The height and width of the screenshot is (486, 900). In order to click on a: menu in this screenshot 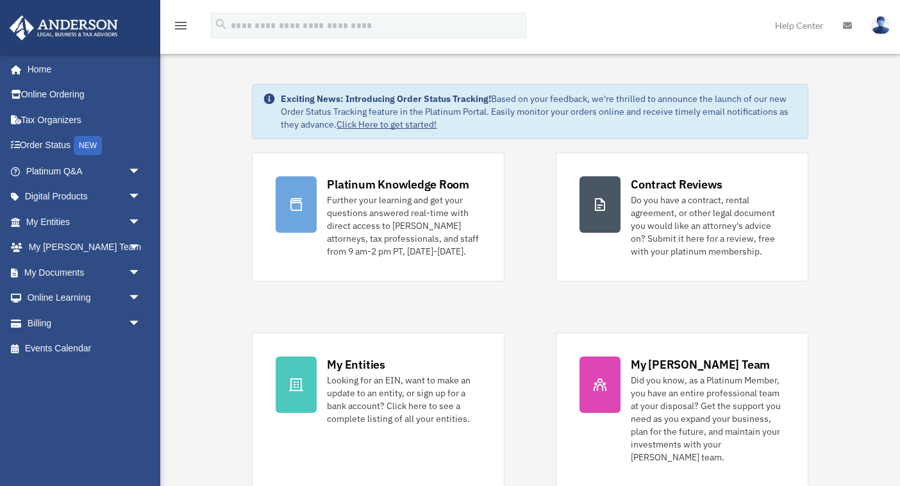, I will do `click(181, 28)`.